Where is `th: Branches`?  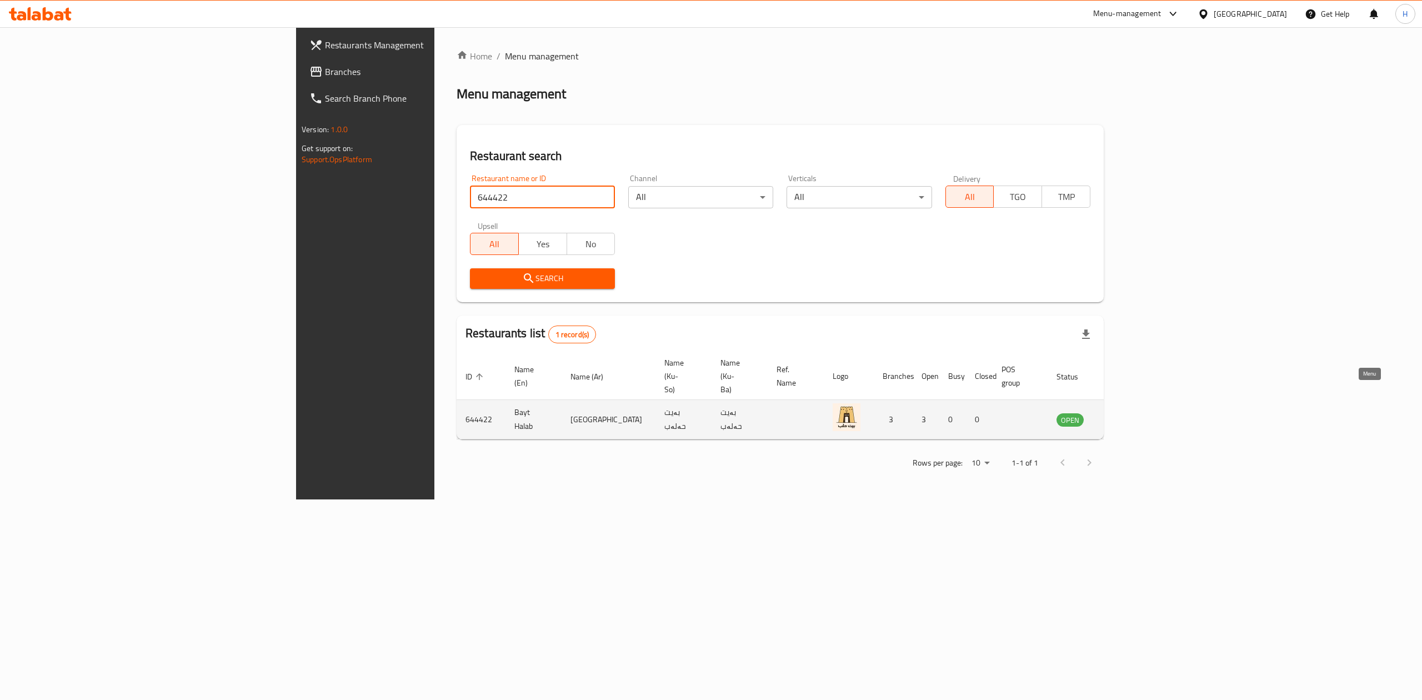
th: Branches is located at coordinates (893, 376).